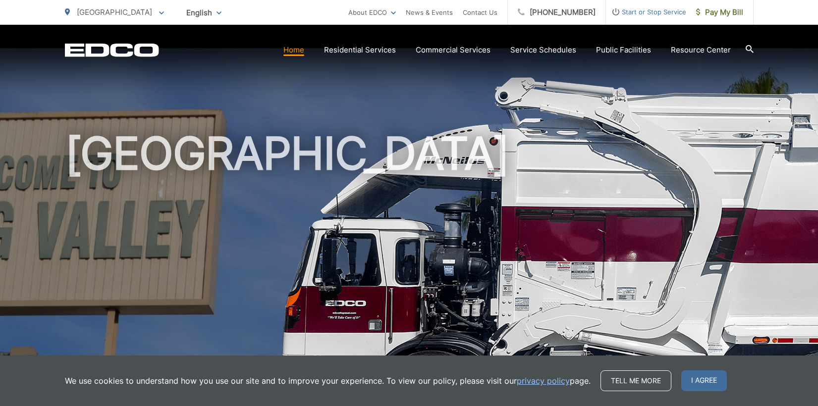  What do you see at coordinates (429, 12) in the screenshot?
I see `a: News & Events` at bounding box center [429, 12].